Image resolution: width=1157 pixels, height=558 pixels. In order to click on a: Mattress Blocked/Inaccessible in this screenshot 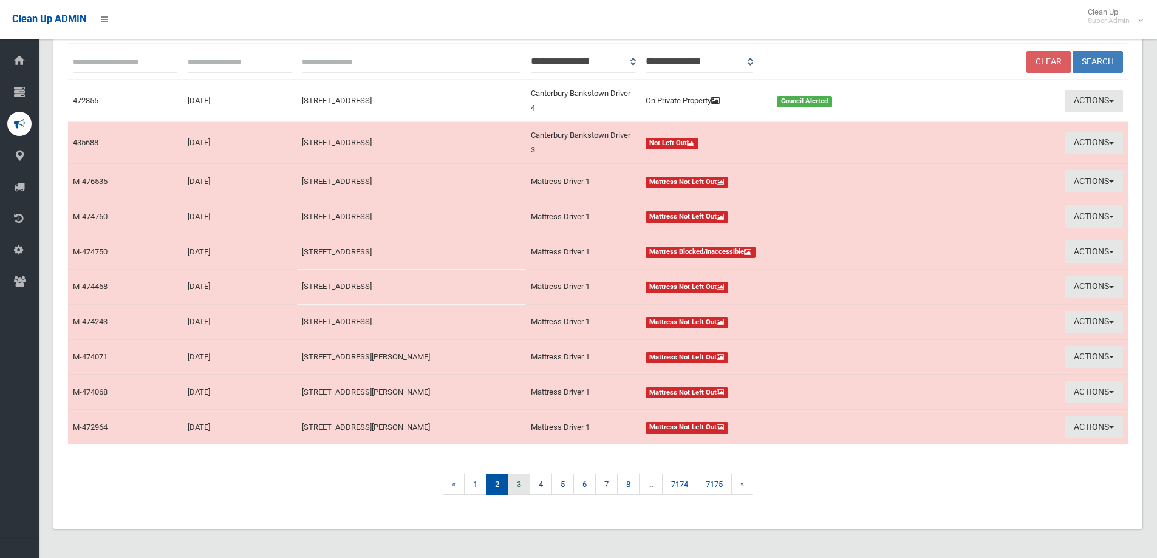, I will do `click(769, 252)`.